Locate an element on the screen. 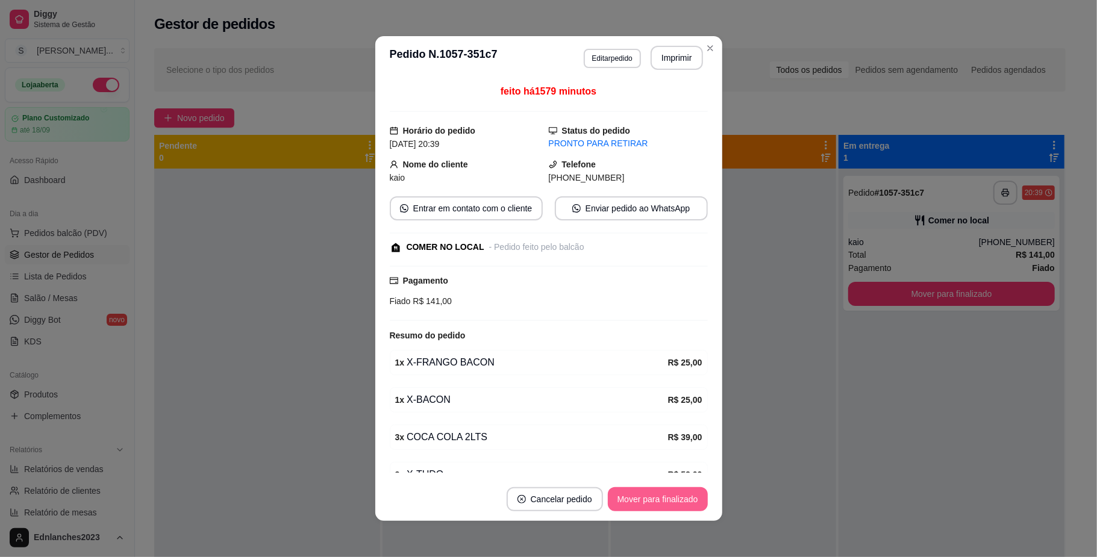 This screenshot has height=557, width=1097. strong: R$ 39,00 is located at coordinates (685, 437).